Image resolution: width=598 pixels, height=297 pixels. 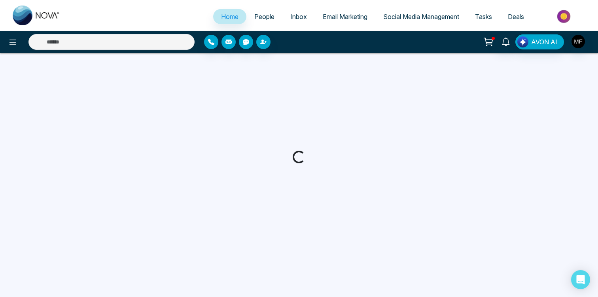 What do you see at coordinates (516, 17) in the screenshot?
I see `span: Deals` at bounding box center [516, 17].